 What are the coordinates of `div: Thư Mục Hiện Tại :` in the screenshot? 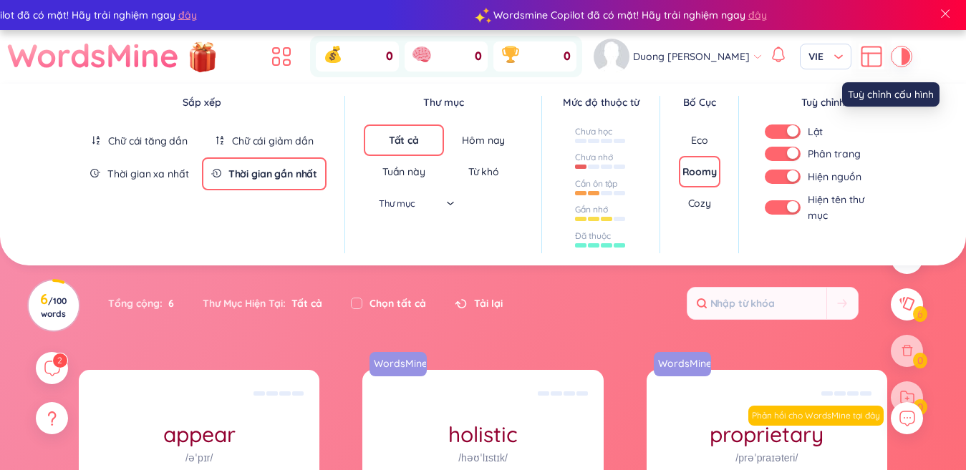 It's located at (262, 304).